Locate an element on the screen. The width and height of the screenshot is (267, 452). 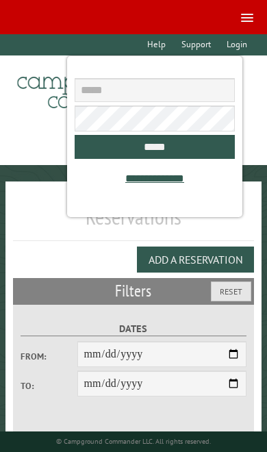
small: © Campground Commander LLC. All rights reserved. is located at coordinates (134, 442).